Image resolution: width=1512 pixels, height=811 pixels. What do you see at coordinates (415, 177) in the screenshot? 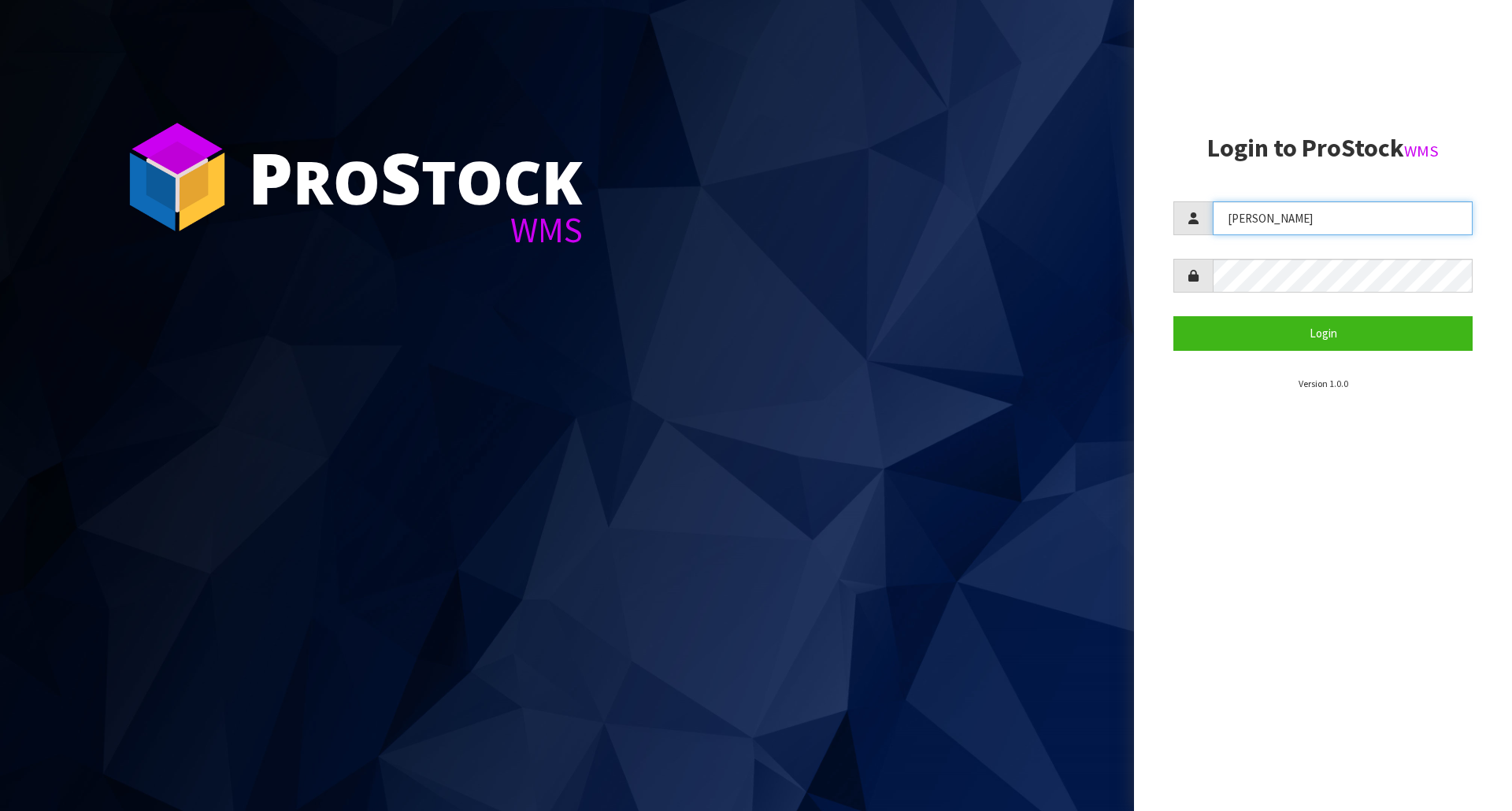
I see `div: ro tock` at bounding box center [415, 177].